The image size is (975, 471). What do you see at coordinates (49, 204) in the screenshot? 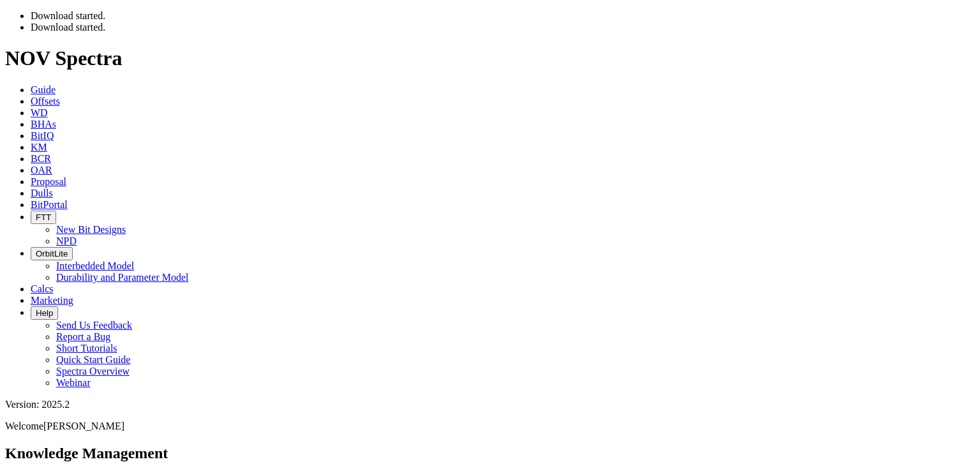
I see `a: BitPortal` at bounding box center [49, 204].